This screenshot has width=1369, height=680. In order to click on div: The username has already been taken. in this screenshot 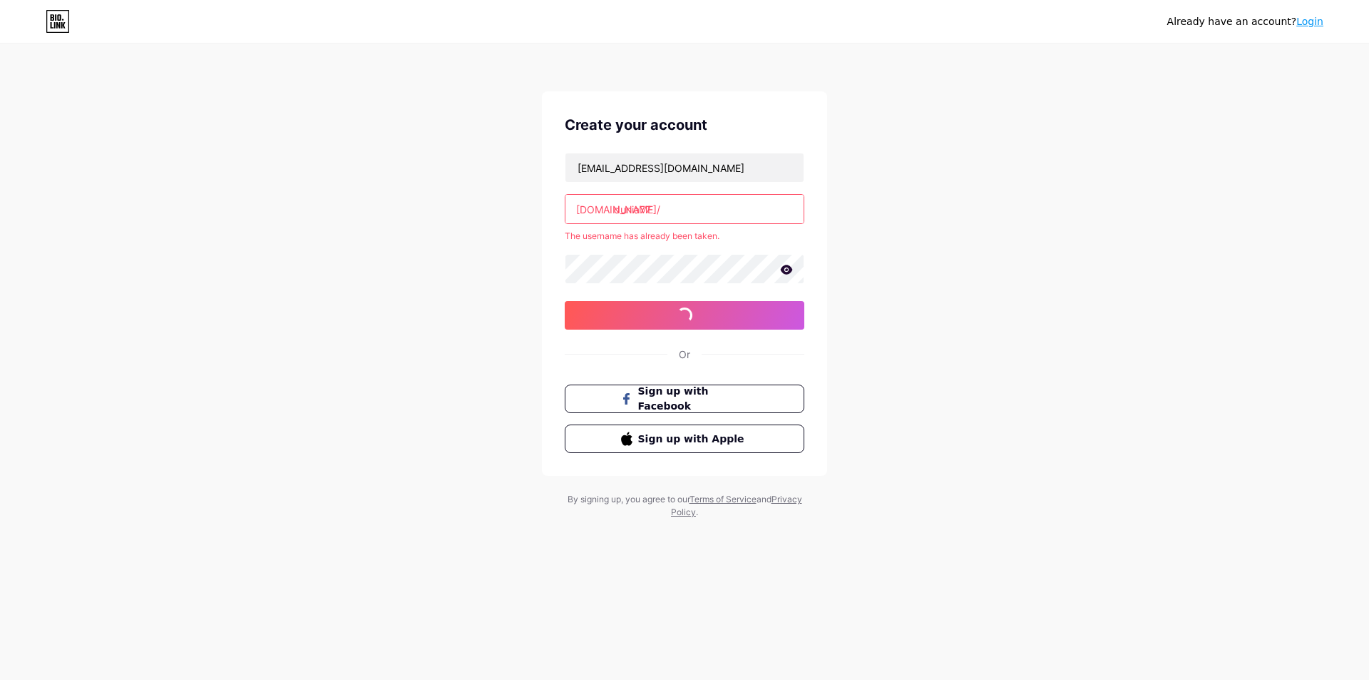, I will do `click(685, 236)`.